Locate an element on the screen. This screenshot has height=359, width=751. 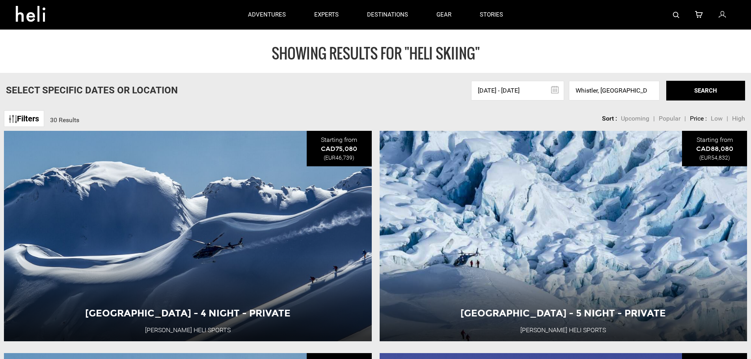
span: Low is located at coordinates (717, 118).